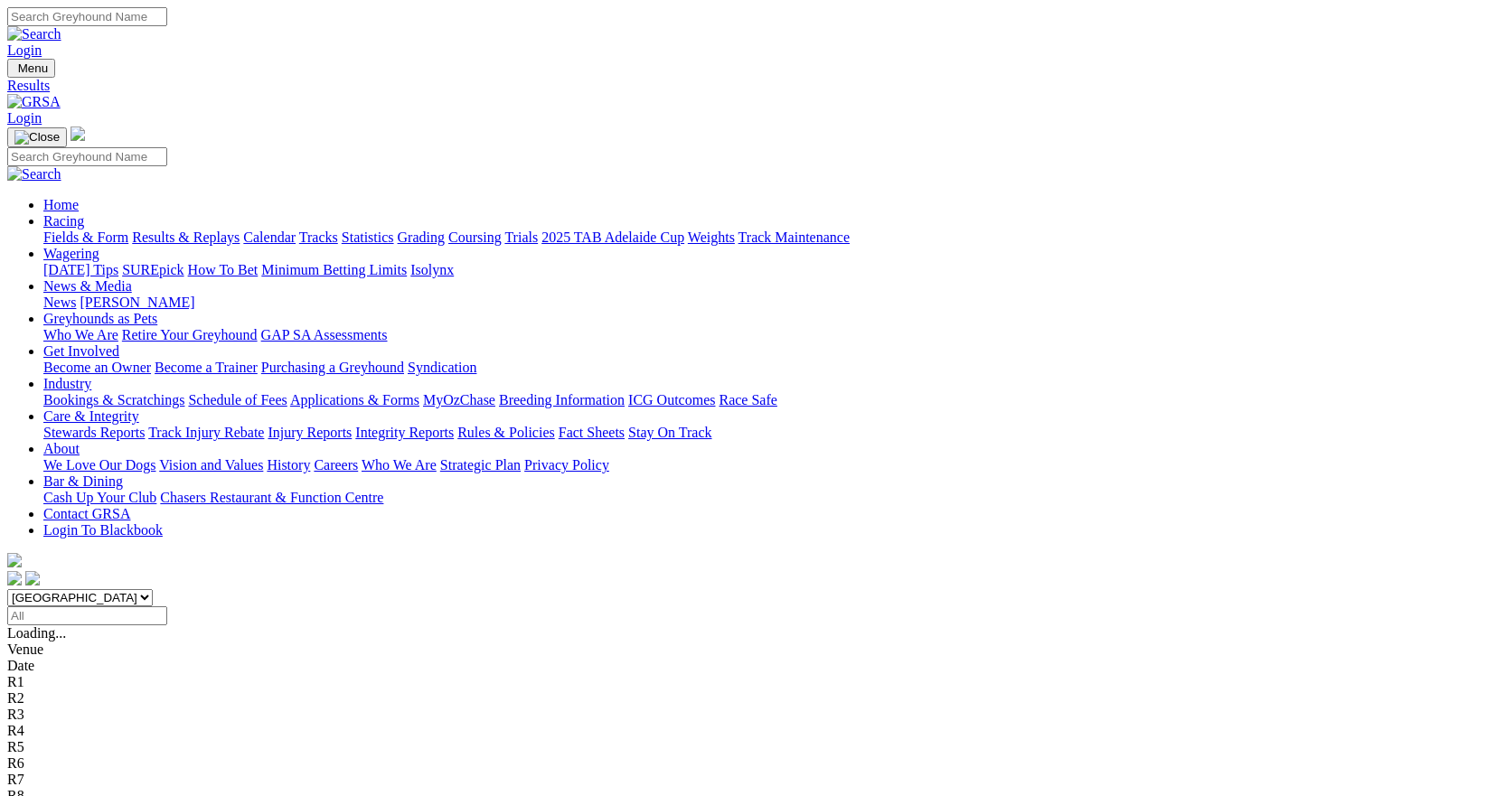 The height and width of the screenshot is (796, 1505). I want to click on a: Become an Owner, so click(97, 367).